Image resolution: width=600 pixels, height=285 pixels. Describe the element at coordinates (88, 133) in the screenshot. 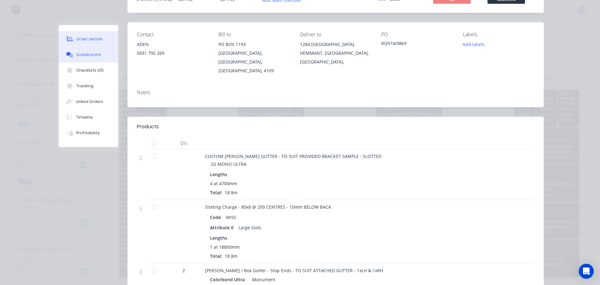

I see `div: Profitability` at that location.